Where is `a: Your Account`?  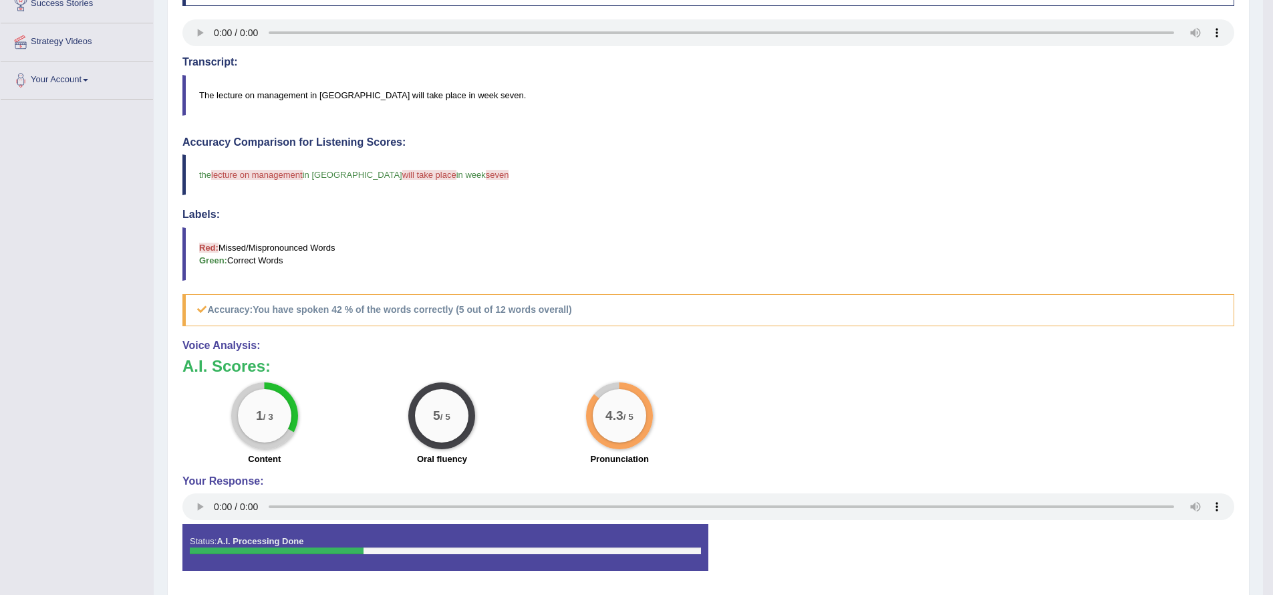
a: Your Account is located at coordinates (77, 78).